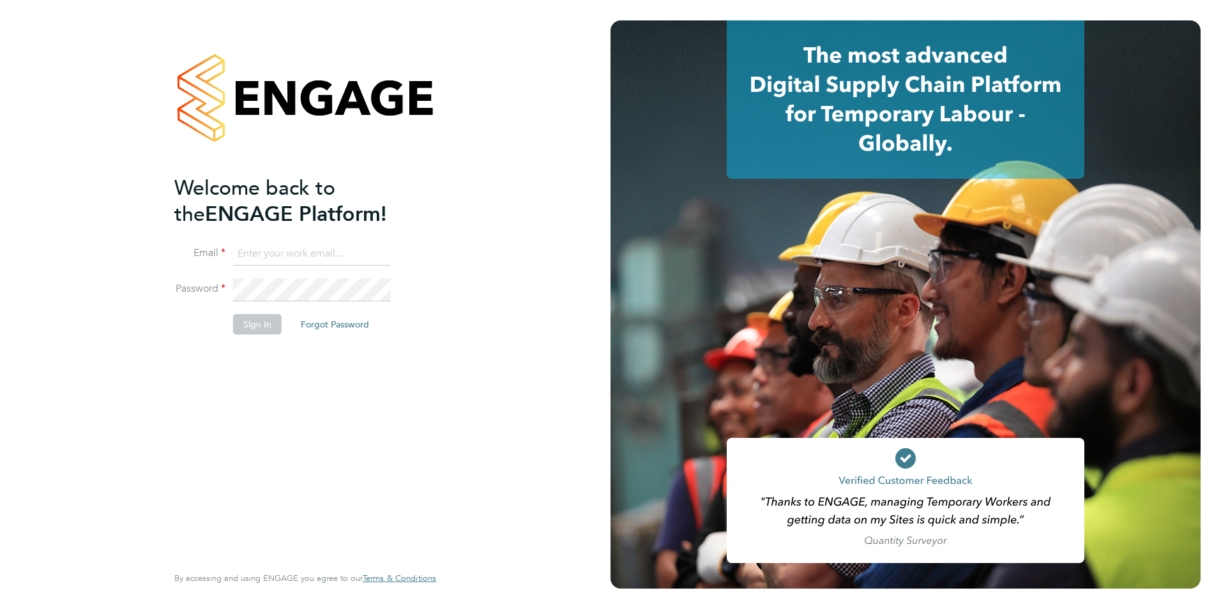  What do you see at coordinates (305, 578) in the screenshot?
I see `span: By accessing and using ENGAGE you agree to our` at bounding box center [305, 578].